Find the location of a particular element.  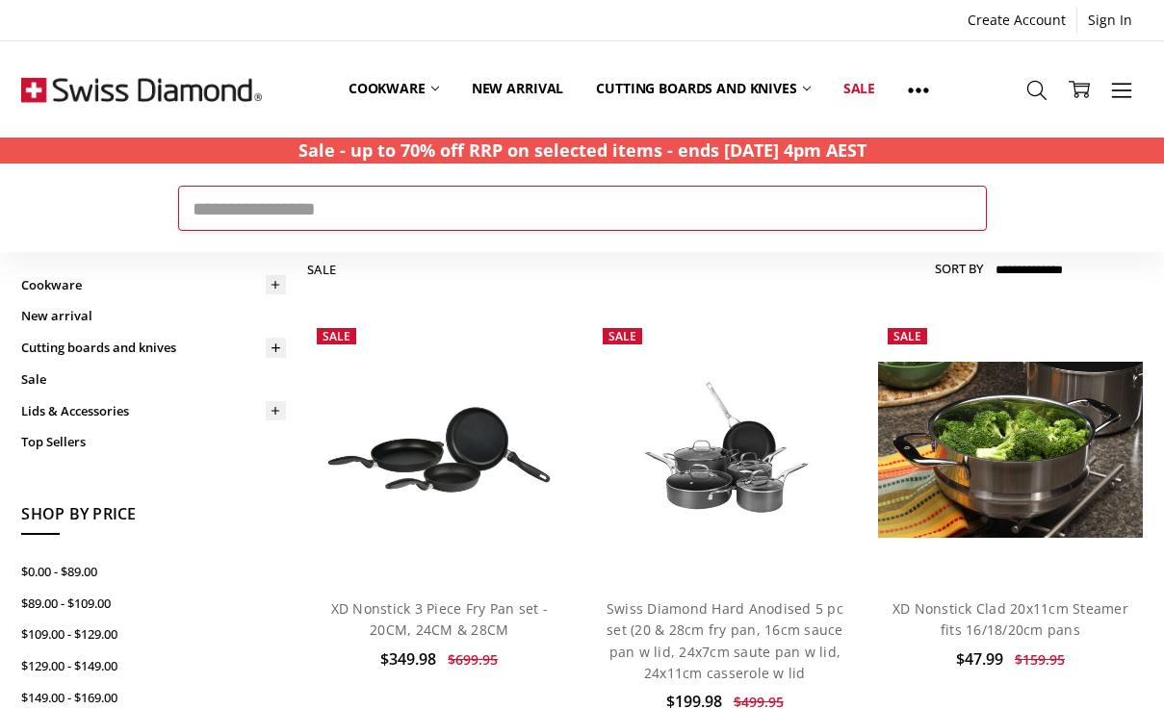

label: Sort By is located at coordinates (959, 269).